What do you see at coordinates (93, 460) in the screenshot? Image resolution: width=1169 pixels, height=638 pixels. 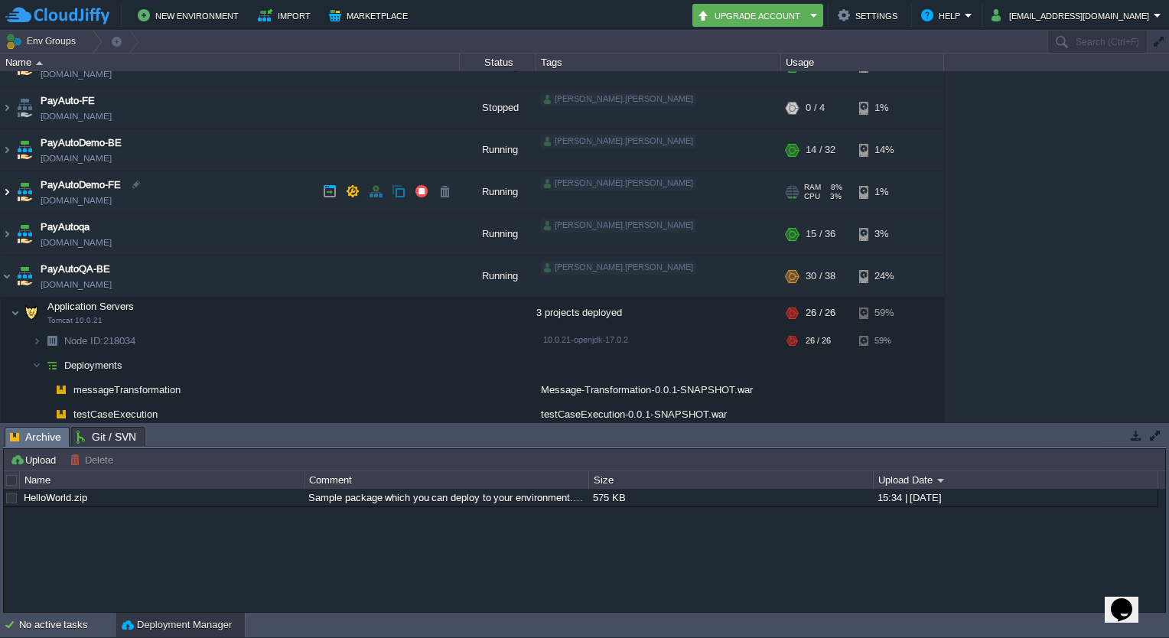 I see `button: Delete` at bounding box center [93, 460].